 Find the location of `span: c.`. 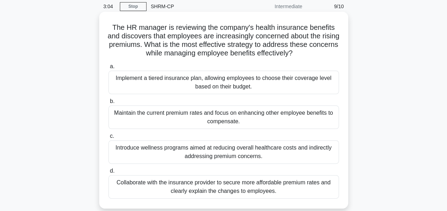

span: c. is located at coordinates (112, 136).